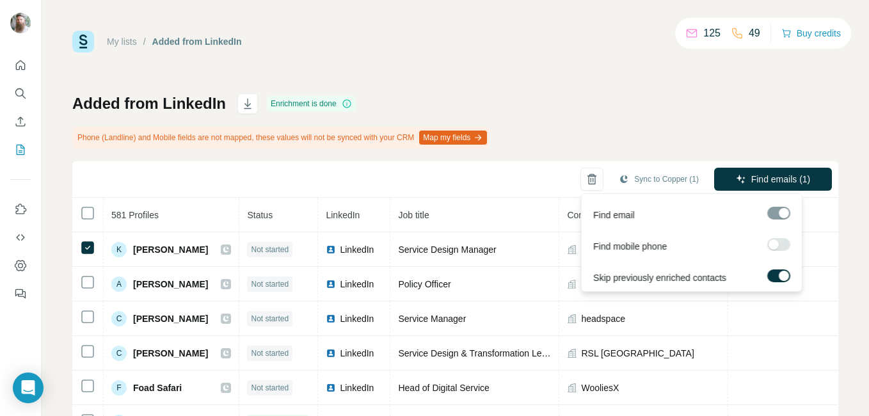 The image size is (869, 416). Describe the element at coordinates (600, 388) in the screenshot. I see `span: WooliesX` at that location.